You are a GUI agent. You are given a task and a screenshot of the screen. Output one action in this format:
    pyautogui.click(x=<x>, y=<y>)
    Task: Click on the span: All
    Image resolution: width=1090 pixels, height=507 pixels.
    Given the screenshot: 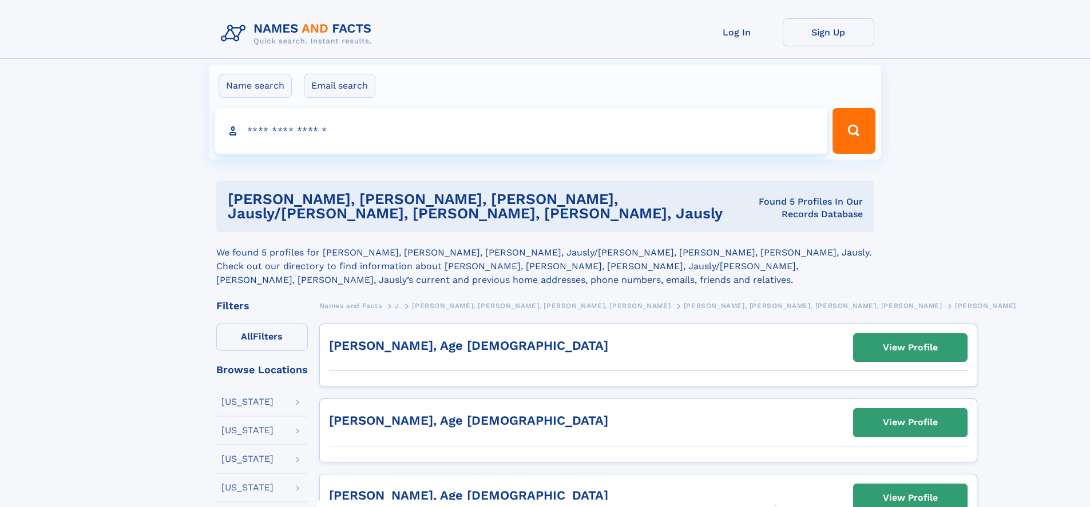 What is the action you would take?
    pyautogui.click(x=247, y=336)
    